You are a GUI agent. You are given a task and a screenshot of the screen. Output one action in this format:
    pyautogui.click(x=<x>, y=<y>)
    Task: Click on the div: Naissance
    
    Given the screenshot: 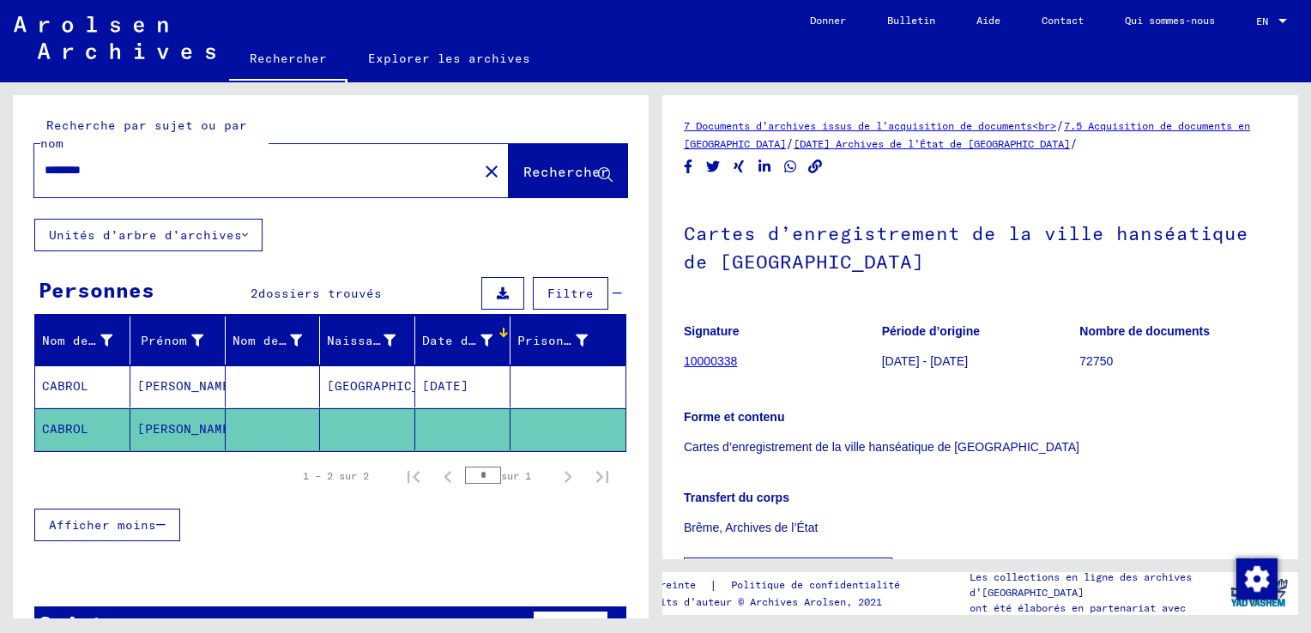 What is the action you would take?
    pyautogui.click(x=371, y=341)
    